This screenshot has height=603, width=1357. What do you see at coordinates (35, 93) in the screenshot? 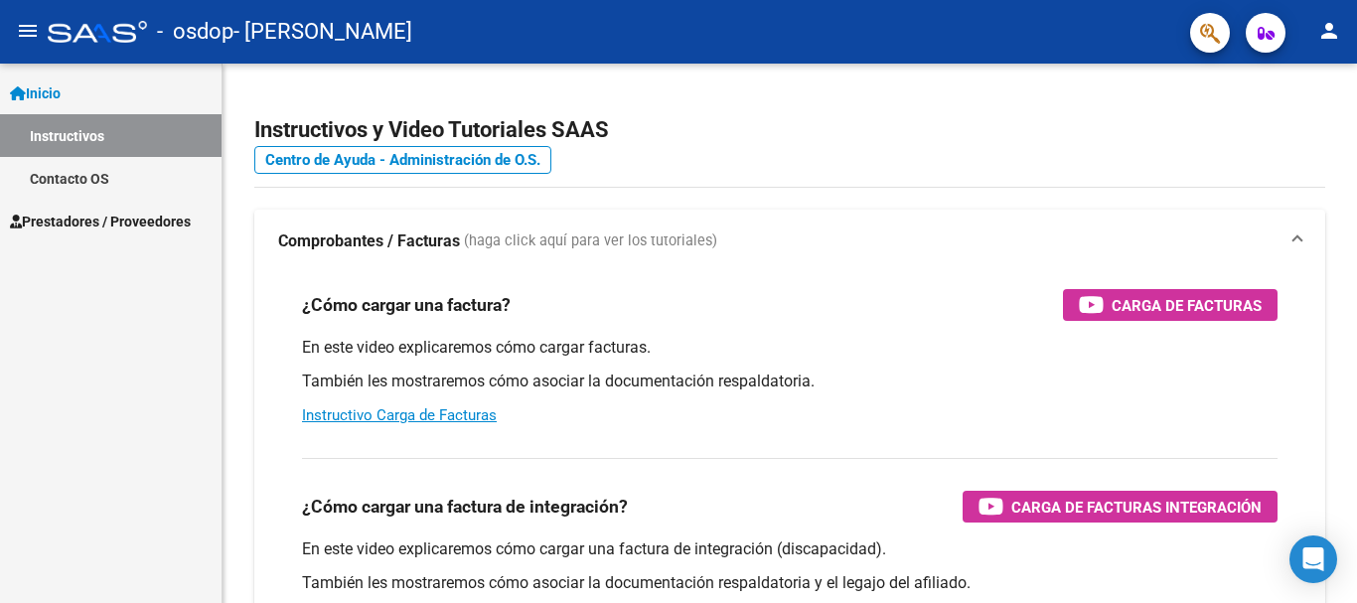
I see `span: Inicio` at bounding box center [35, 93].